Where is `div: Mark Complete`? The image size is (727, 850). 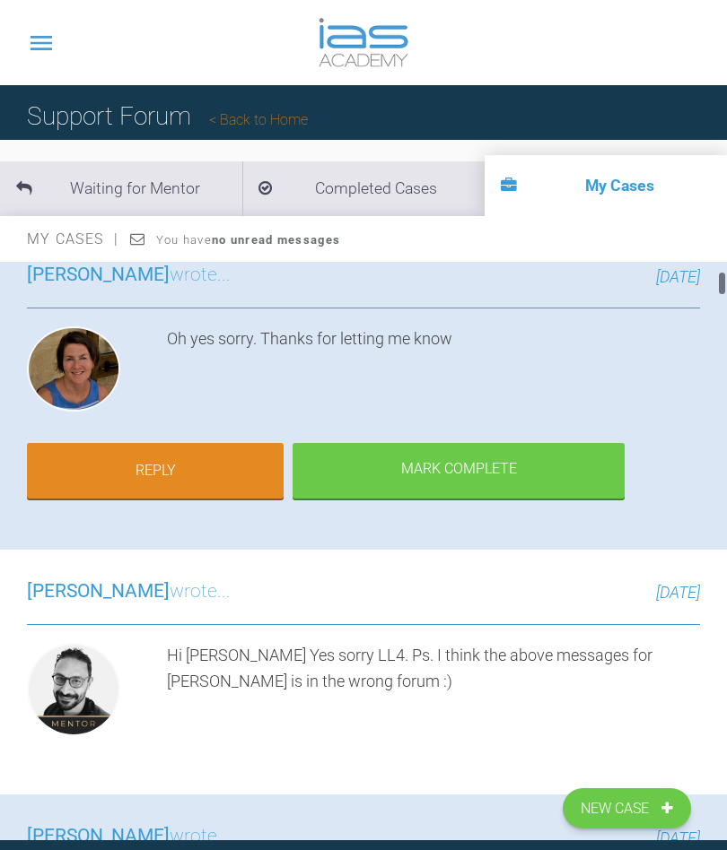
div: Mark Complete is located at coordinates (458, 471).